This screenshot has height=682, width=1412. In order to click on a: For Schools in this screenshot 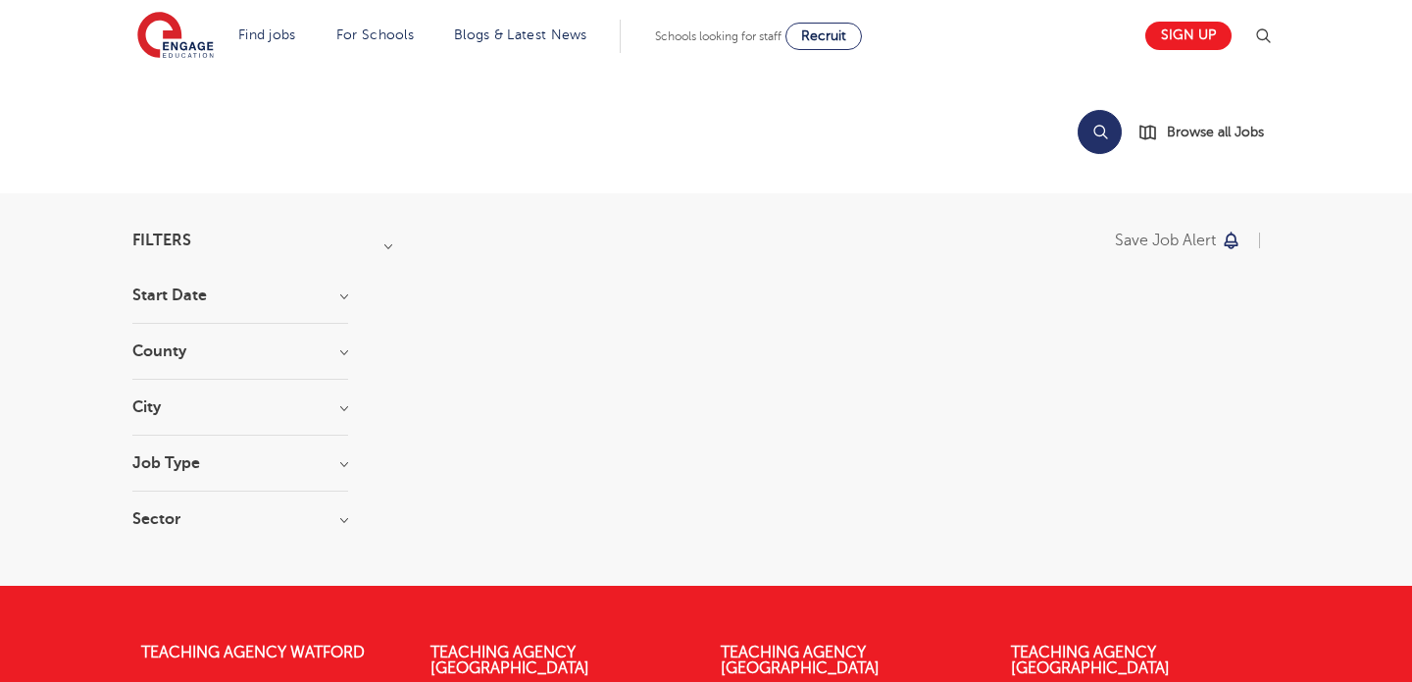, I will do `click(375, 34)`.